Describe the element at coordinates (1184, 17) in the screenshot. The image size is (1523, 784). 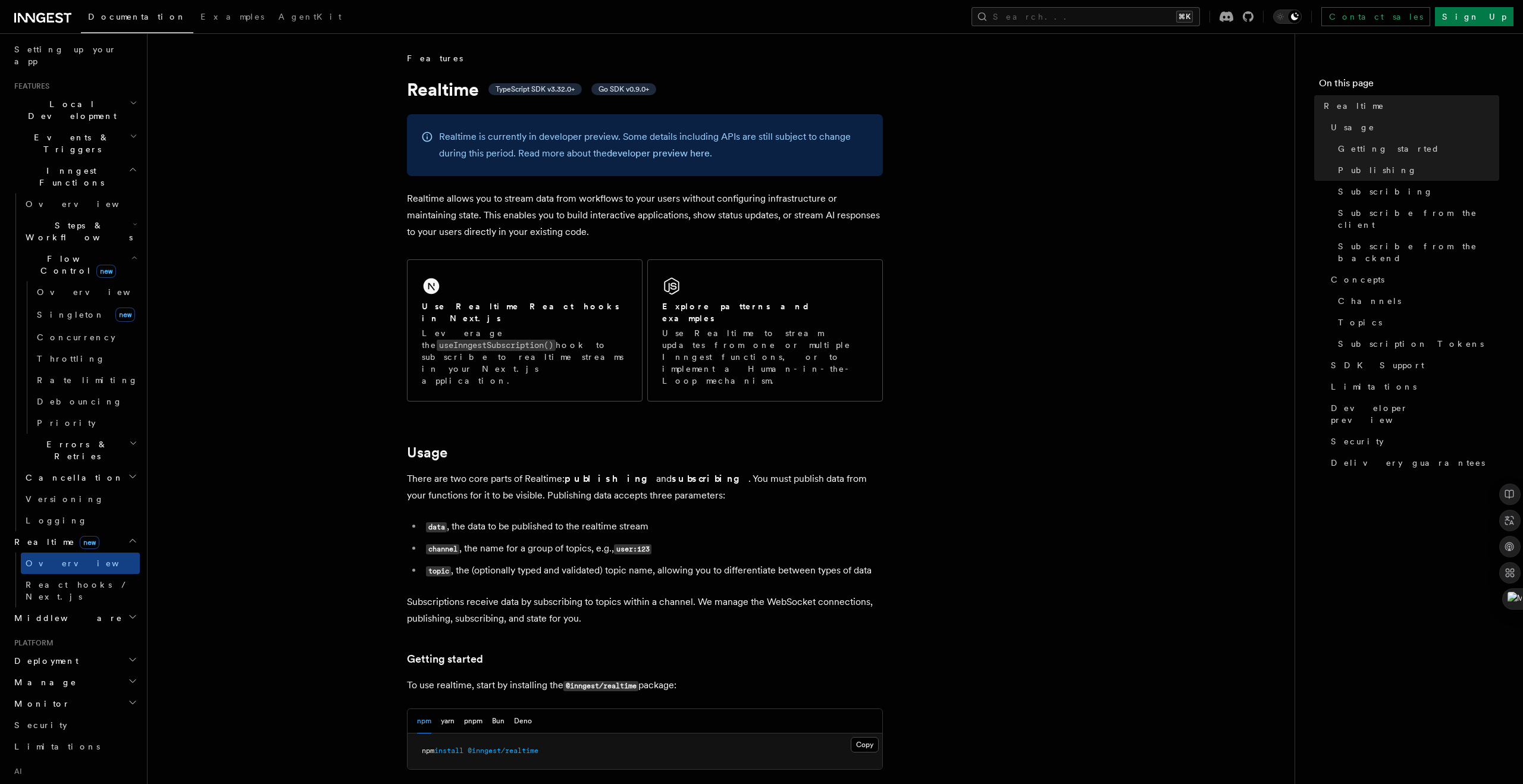
I see `kbd: ⌘K` at that location.